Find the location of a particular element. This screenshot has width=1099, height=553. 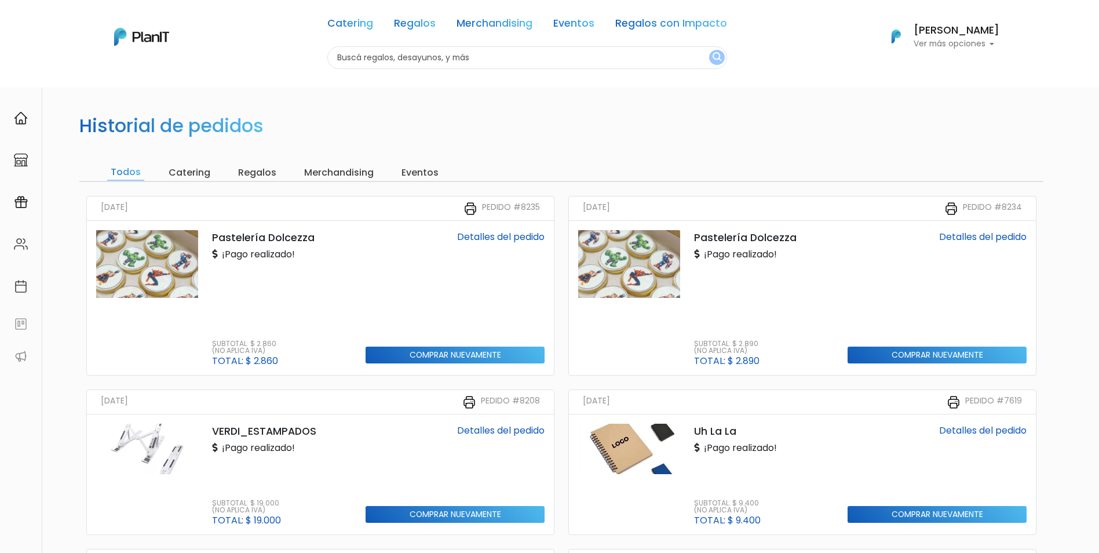

p: Ver más opciones is located at coordinates (957, 44).